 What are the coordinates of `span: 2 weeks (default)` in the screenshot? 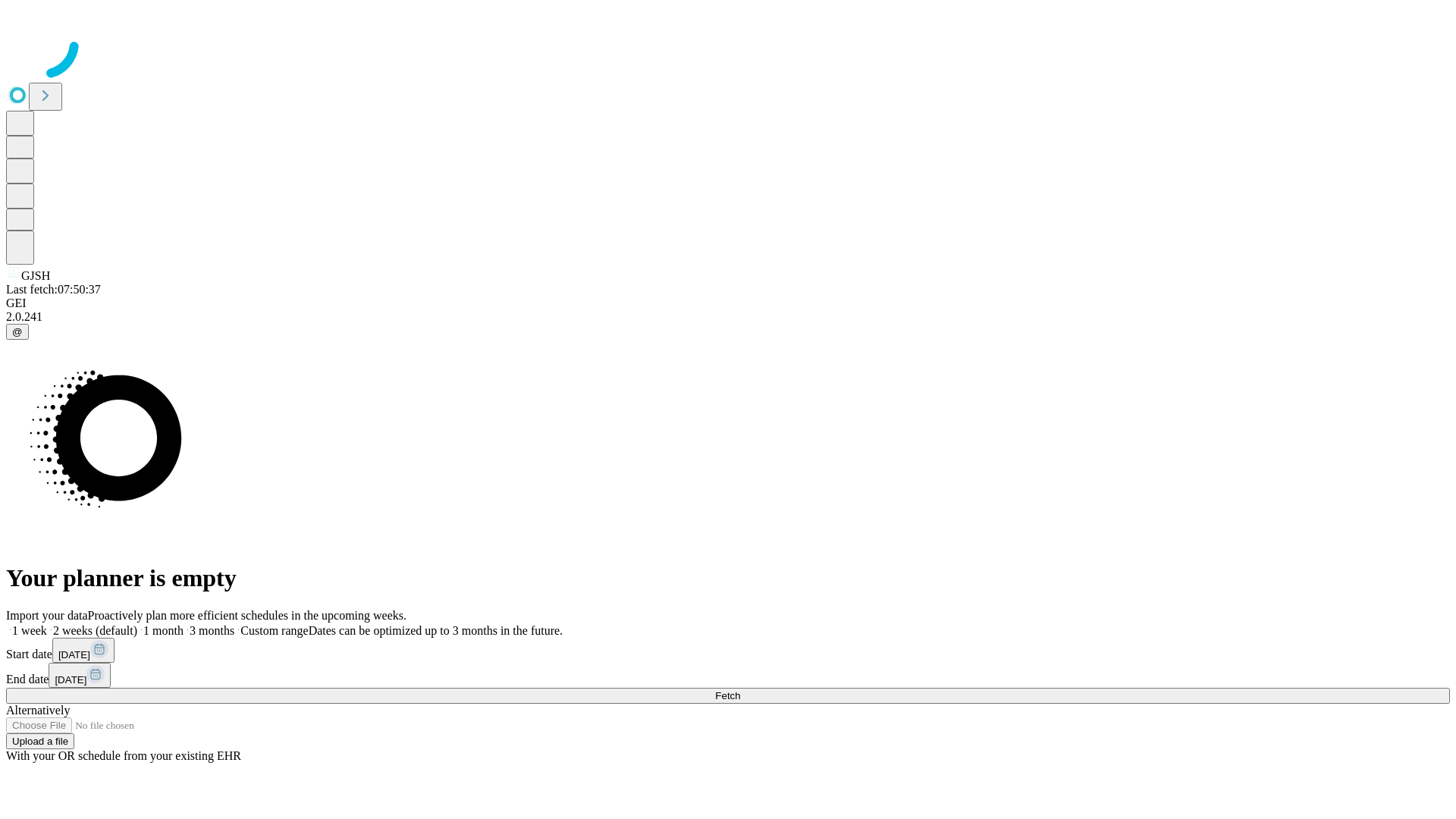 It's located at (95, 631).